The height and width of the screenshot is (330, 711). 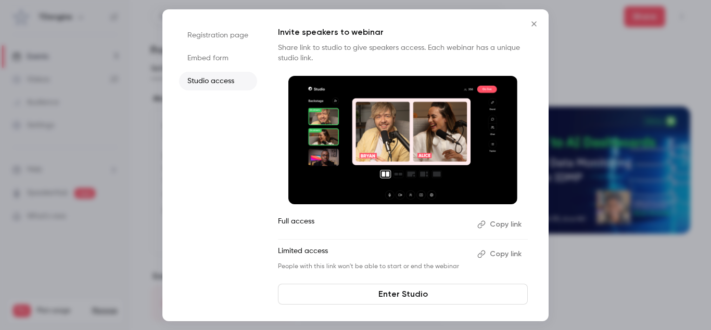 What do you see at coordinates (403, 53) in the screenshot?
I see `p: Share link to studio to give speakers access. Each webinar has a unique studio link.` at bounding box center [403, 53].